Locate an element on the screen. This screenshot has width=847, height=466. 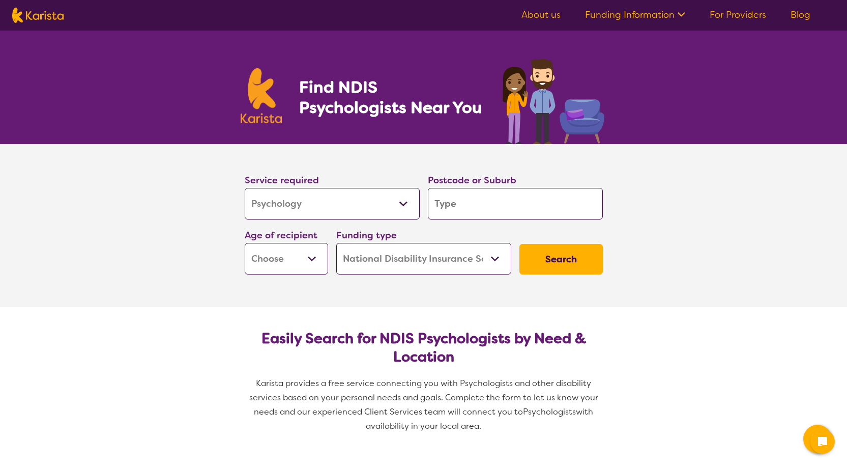
button: Search is located at coordinates (561, 259).